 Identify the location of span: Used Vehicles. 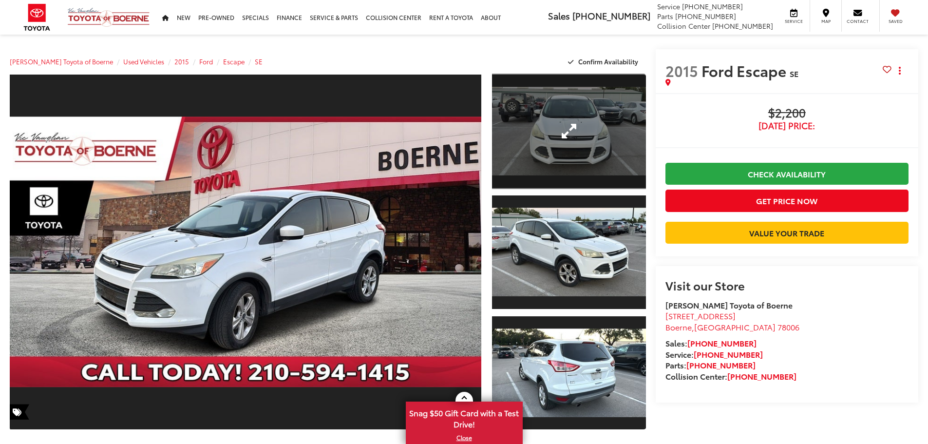
(144, 61).